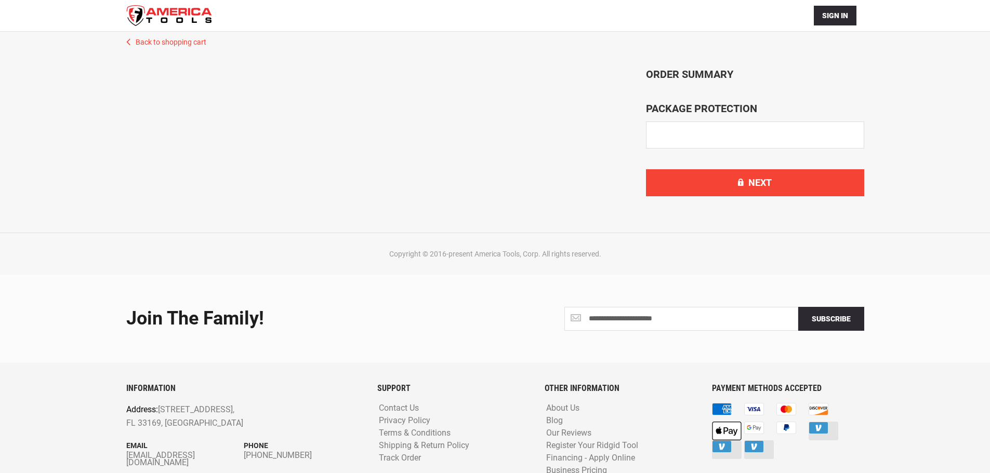 The image size is (990, 473). Describe the element at coordinates (404, 421) in the screenshot. I see `a: Privacy Policy` at that location.